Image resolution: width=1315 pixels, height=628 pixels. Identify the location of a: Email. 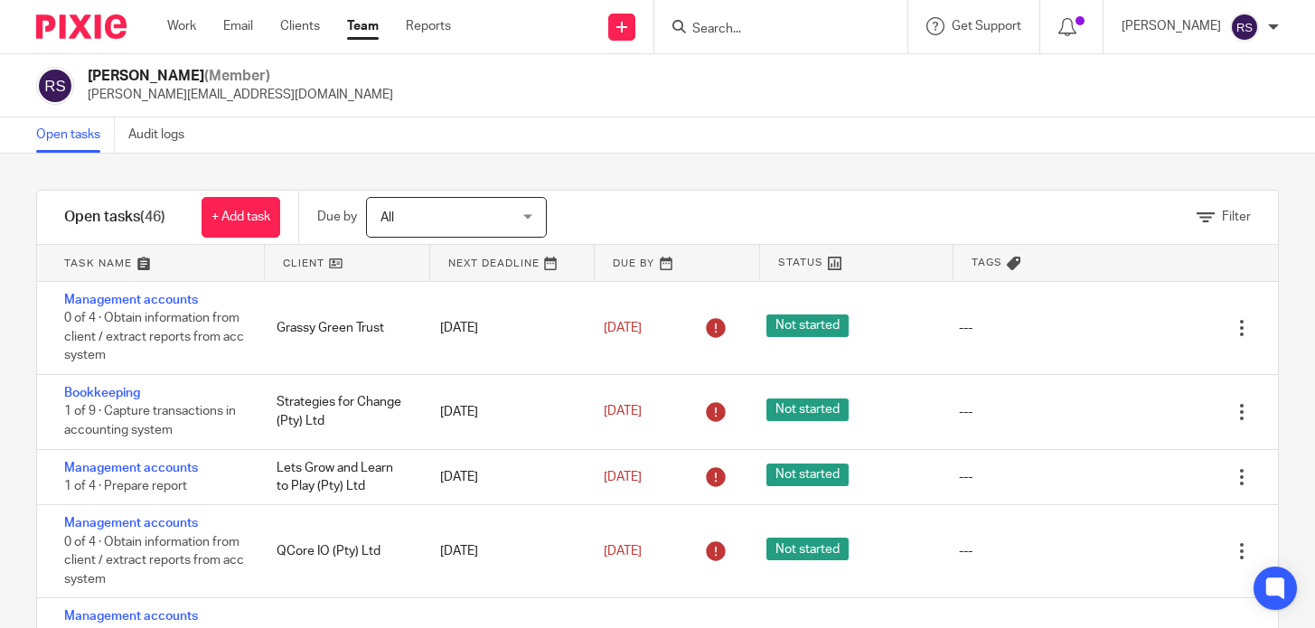
(238, 26).